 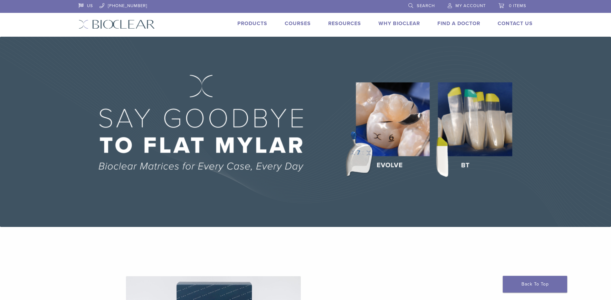 I want to click on a: Courses, so click(x=298, y=24).